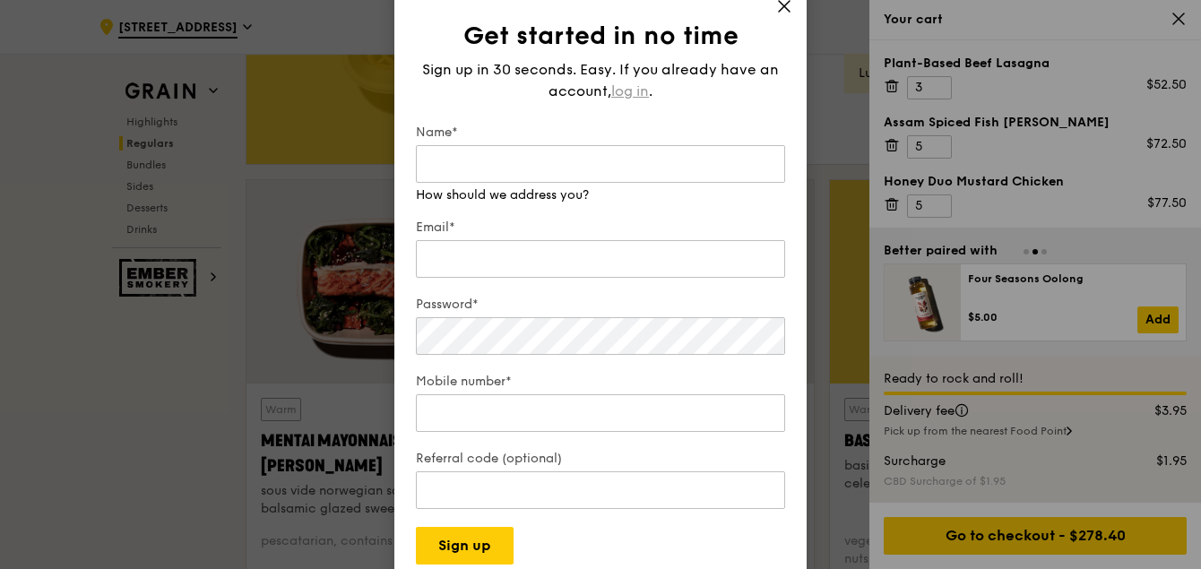  I want to click on label: Name*, so click(601, 133).